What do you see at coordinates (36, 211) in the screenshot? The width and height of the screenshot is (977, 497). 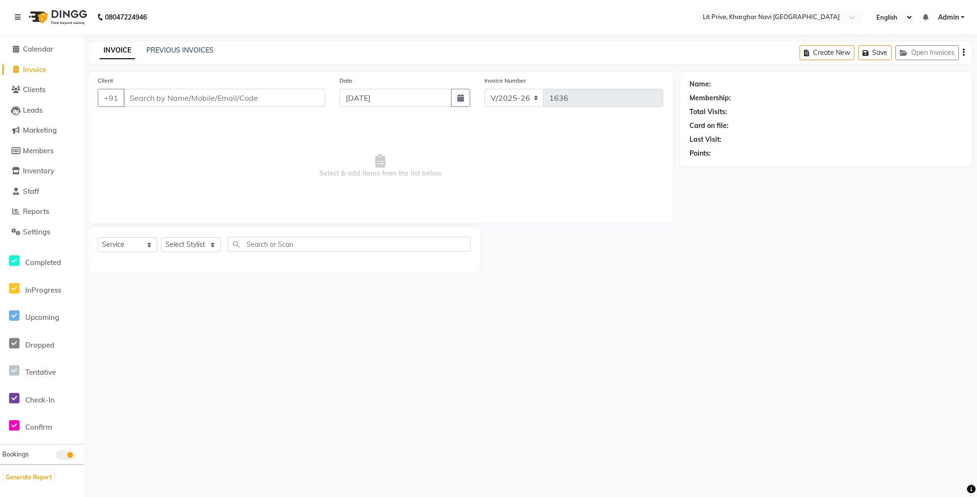 I see `span: Reports` at bounding box center [36, 211].